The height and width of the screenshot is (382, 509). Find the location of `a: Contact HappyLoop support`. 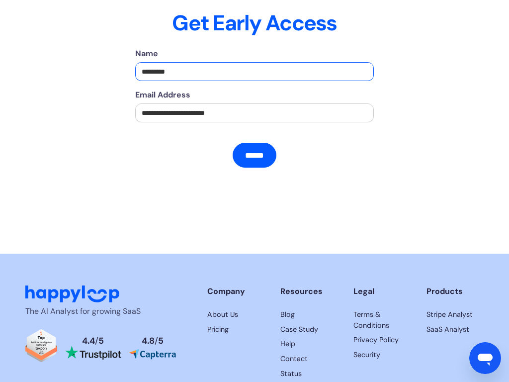

a: Contact HappyLoop support is located at coordinates (309, 359).